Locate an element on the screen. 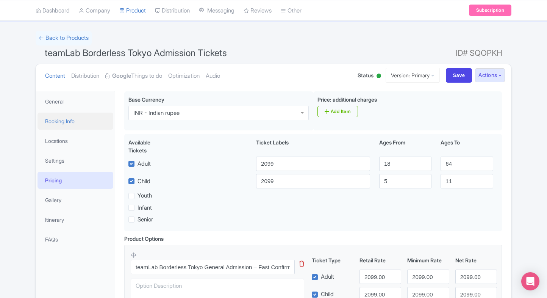  a: Add Item is located at coordinates (338, 111).